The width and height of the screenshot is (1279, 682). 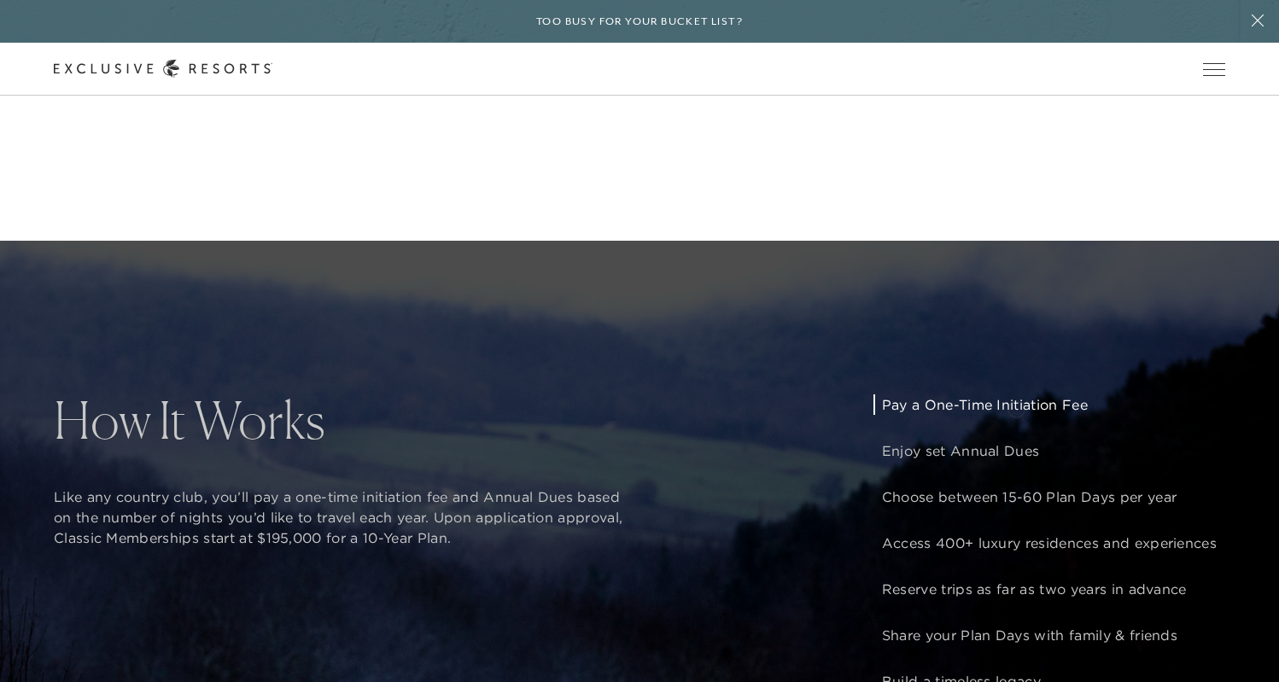 What do you see at coordinates (347, 420) in the screenshot?
I see `h2: How It Works` at bounding box center [347, 420].